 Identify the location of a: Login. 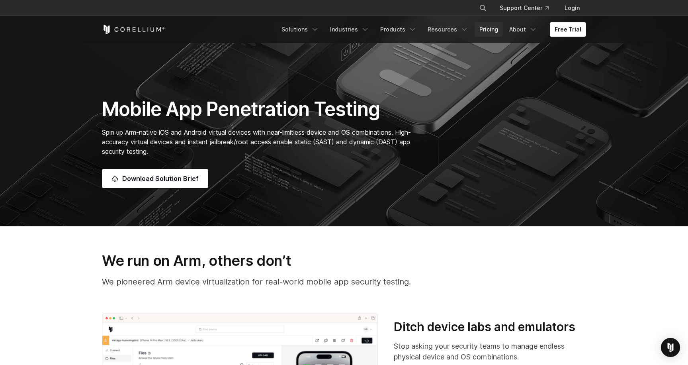
(573, 8).